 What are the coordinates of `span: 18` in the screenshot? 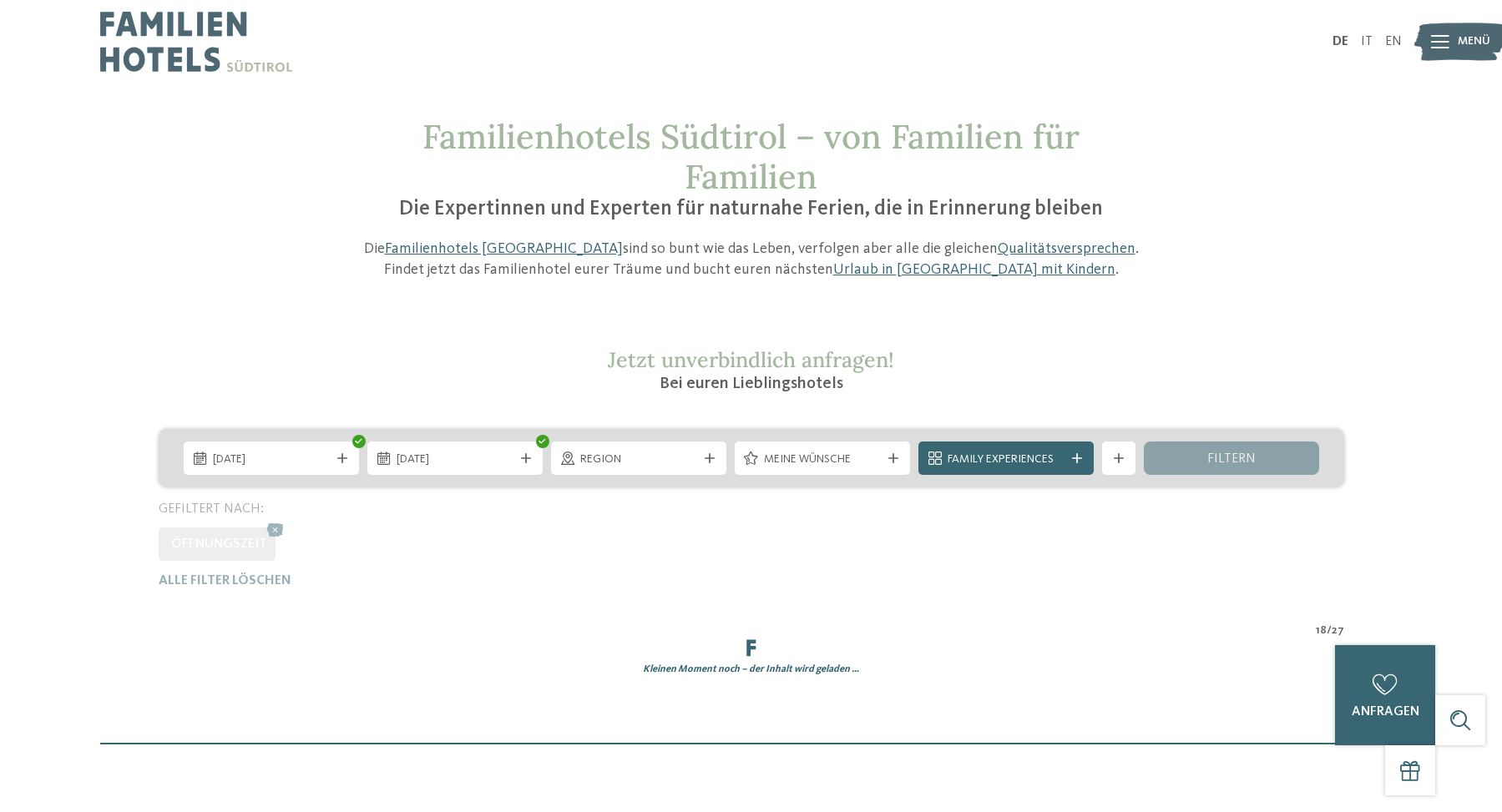 It's located at (1321, 631).